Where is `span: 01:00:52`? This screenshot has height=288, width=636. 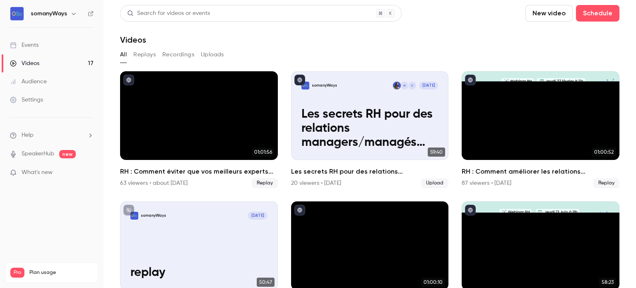 span: 01:00:52 is located at coordinates (604, 152).